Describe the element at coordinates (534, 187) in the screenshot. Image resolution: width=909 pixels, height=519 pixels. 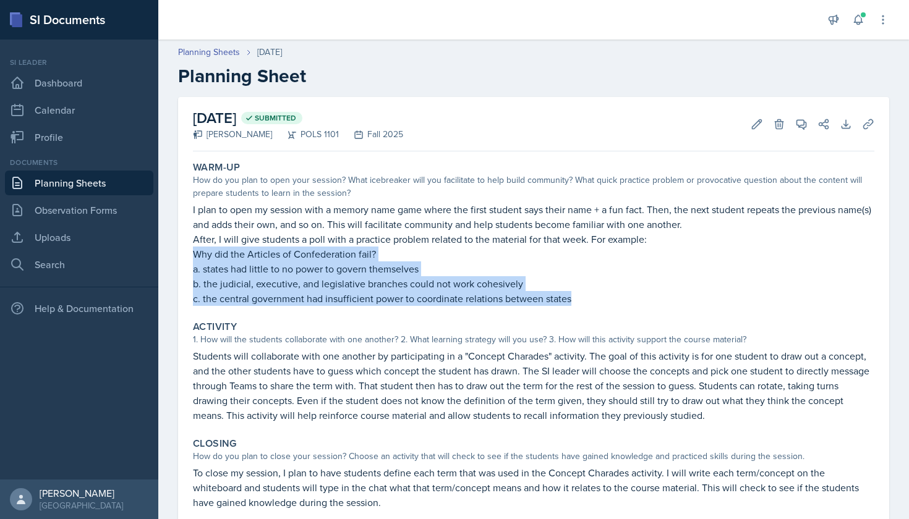
I see `div: How do you plan to open your session? What icebreaker will you facilitate to help build community...` at that location.